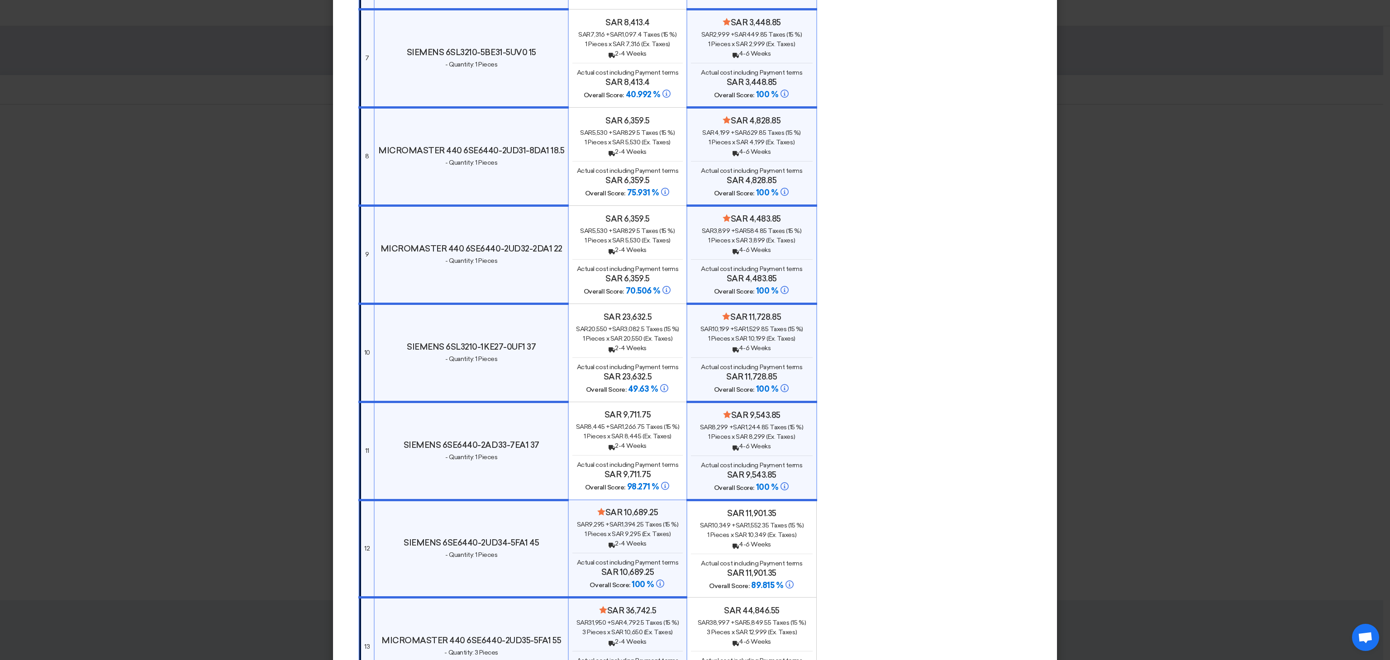  I want to click on span: 49.63 %, so click(643, 389).